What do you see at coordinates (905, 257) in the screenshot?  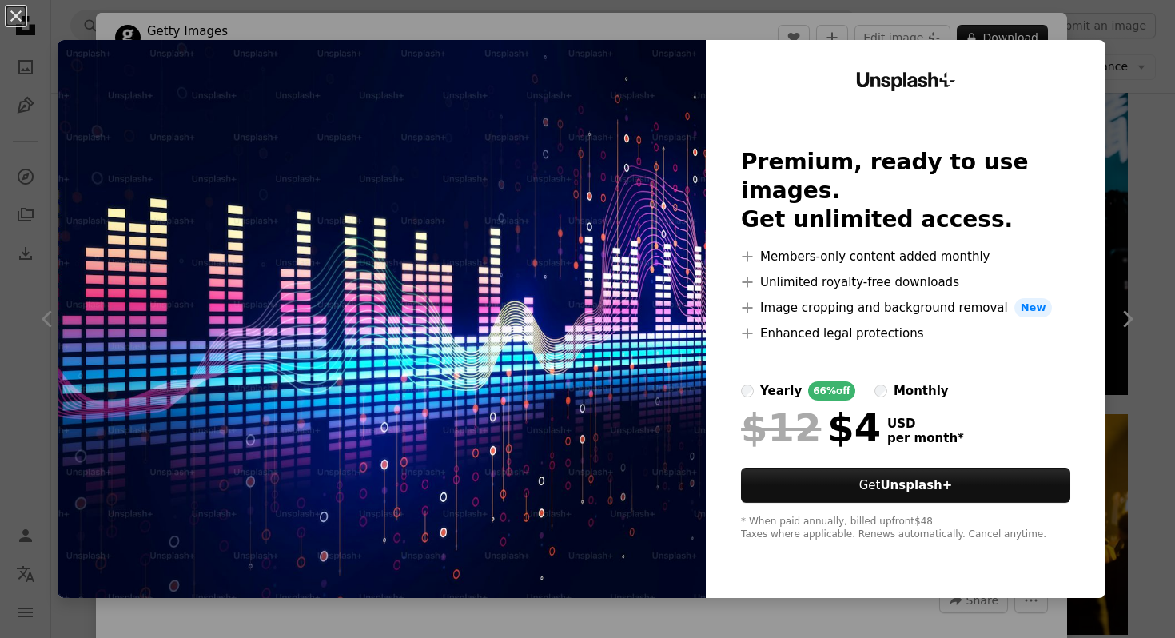 I see `li: Members-only content added monthly` at bounding box center [905, 257].